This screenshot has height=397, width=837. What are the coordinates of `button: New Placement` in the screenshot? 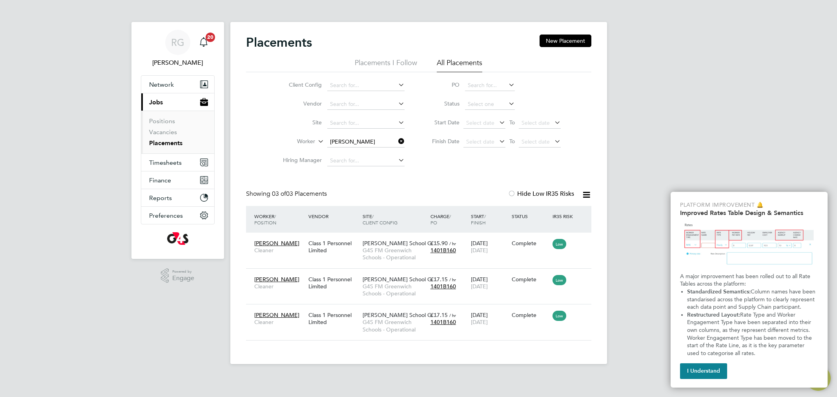 It's located at (566, 41).